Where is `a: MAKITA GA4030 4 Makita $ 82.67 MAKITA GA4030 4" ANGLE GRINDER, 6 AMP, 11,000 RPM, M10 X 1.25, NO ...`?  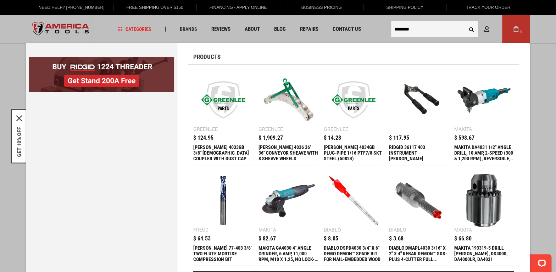
a: MAKITA GA4030 4 Makita $ 82.67 MAKITA GA4030 4" ANGLE GRINDER, 6 AMP, 11,000 RPM, M10 X 1.25, NO ... is located at coordinates (288, 218).